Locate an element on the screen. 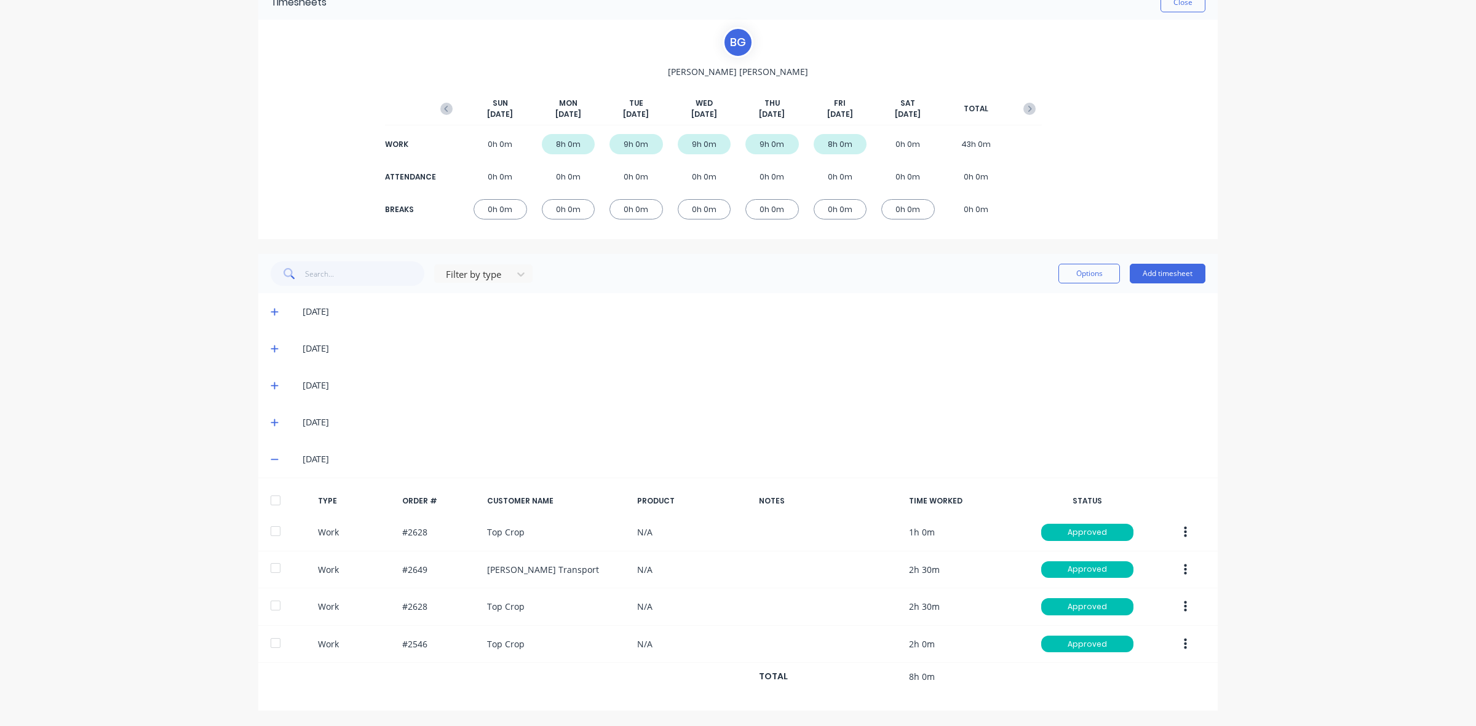 Image resolution: width=1476 pixels, height=726 pixels. div: TIME WORKED is located at coordinates (965, 501).